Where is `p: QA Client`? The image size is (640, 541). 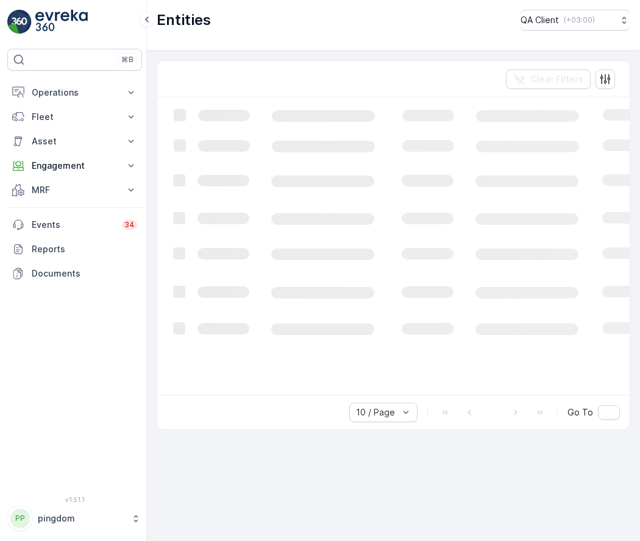
p: QA Client is located at coordinates (539, 20).